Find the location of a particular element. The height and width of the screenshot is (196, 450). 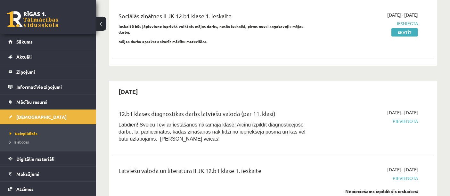

span: Labdien! Sveicu Tevi ar iestāšanos nākamajā klasē! Aicinu izpildīt diagnosticējošo darbu, lai pār... is located at coordinates (212, 132).